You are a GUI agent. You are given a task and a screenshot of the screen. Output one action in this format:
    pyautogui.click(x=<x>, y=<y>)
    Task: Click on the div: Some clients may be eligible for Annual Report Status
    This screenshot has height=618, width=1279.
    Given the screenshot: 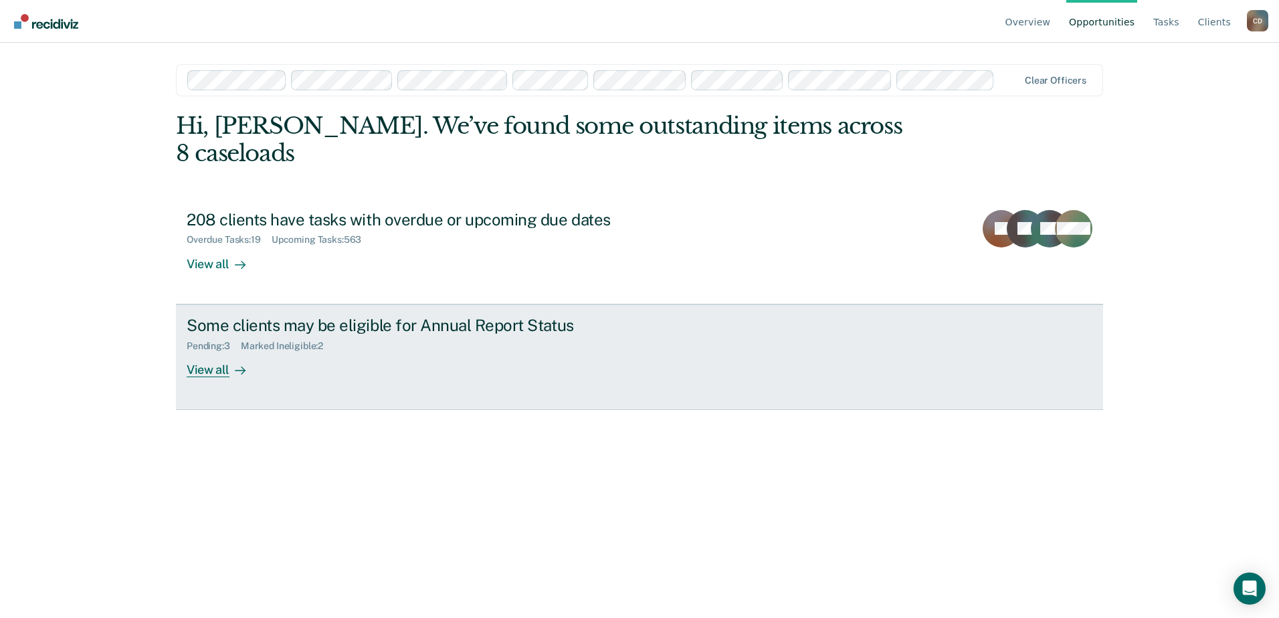 What is the action you would take?
    pyautogui.click(x=421, y=325)
    